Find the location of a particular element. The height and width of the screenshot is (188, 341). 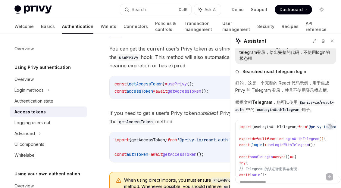

code: getAccessToken is located at coordinates (136, 122).